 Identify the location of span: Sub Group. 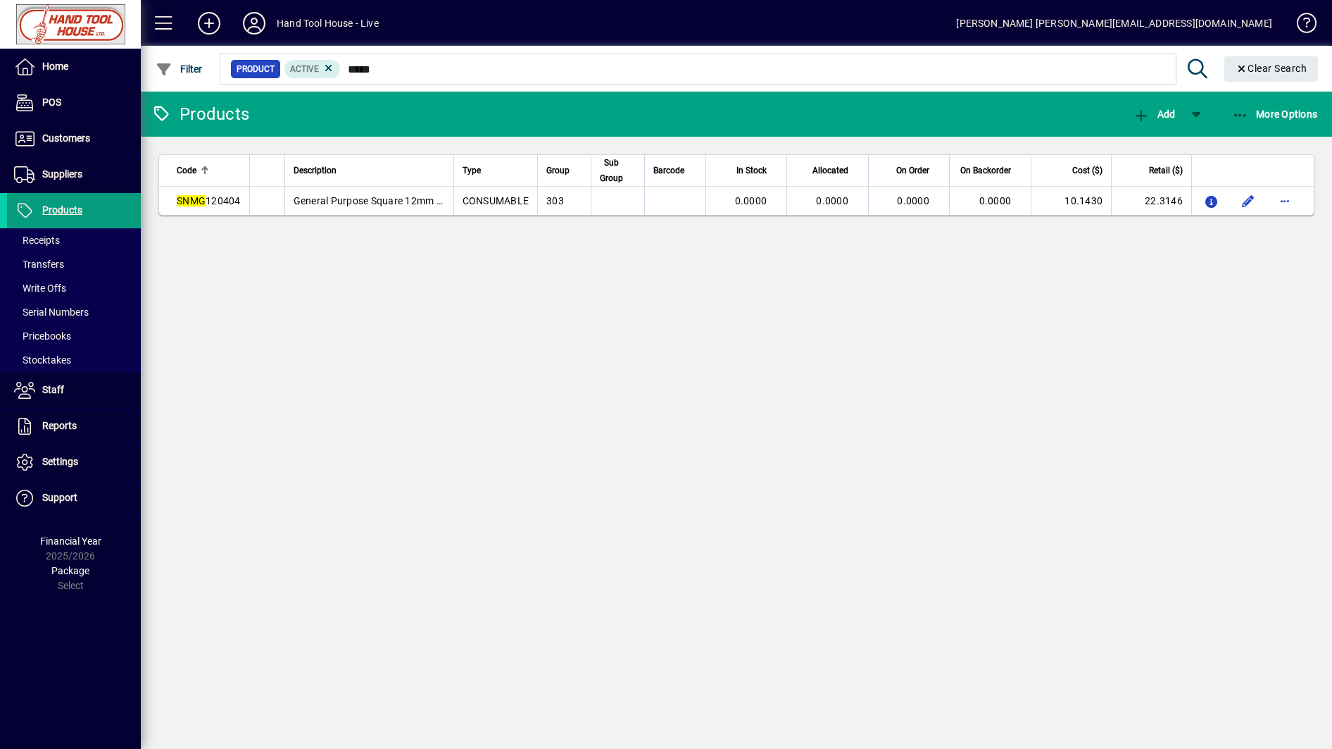
(611, 170).